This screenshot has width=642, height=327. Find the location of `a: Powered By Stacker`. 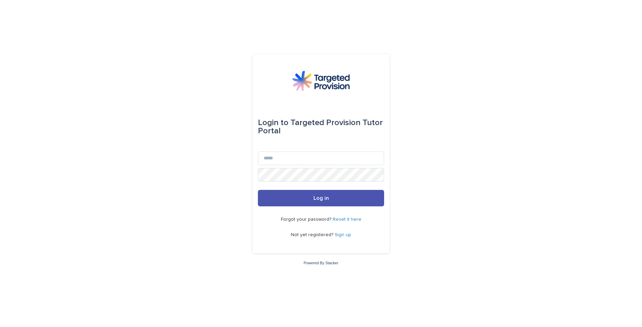

a: Powered By Stacker is located at coordinates (321, 263).